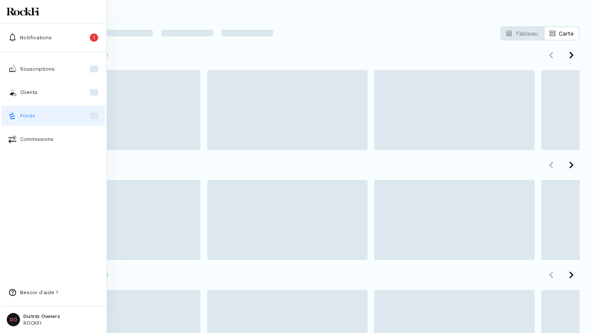 Image resolution: width=593 pixels, height=333 pixels. I want to click on p: Souscriptions, so click(37, 69).